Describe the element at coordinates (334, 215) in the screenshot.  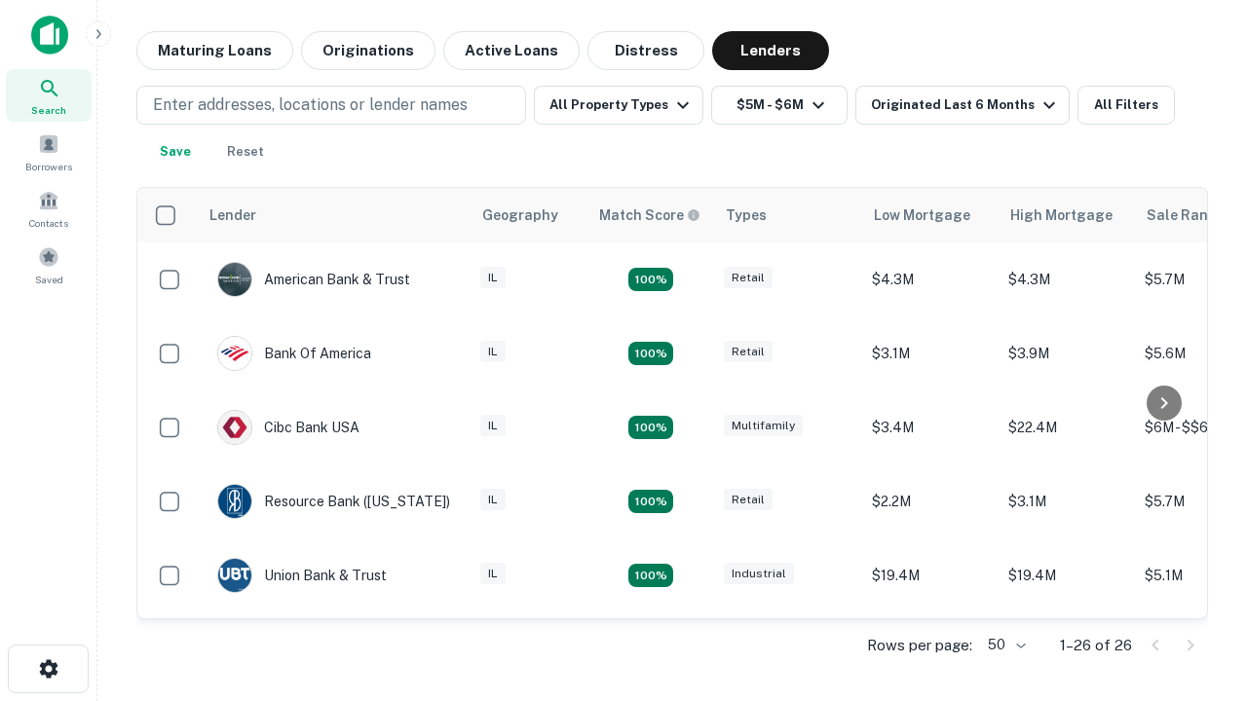
I see `th: Lender` at that location.